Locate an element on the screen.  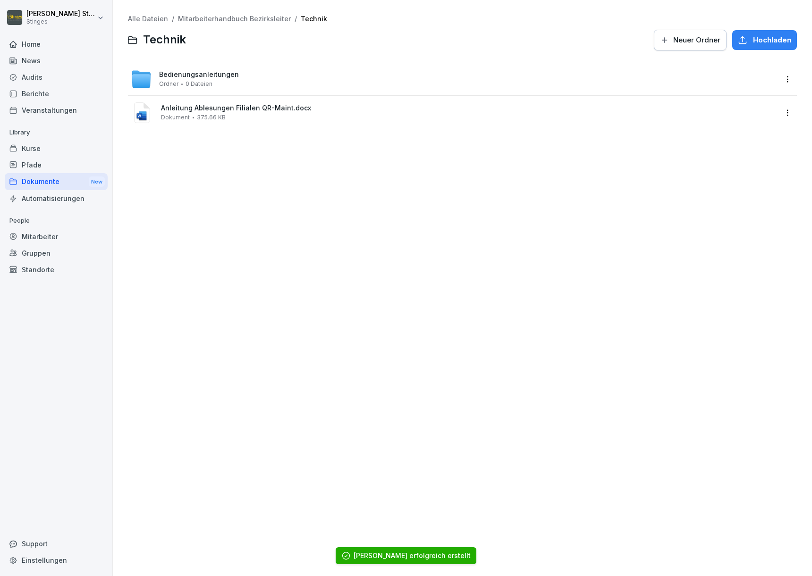
span: Dokument is located at coordinates (175, 118).